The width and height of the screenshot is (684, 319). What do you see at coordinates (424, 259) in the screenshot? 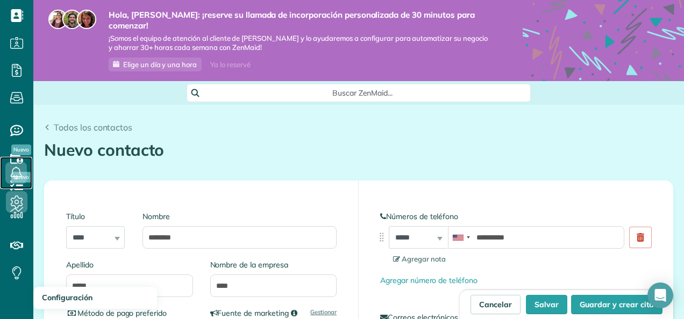
I see `font: Agregar nota` at bounding box center [424, 259].